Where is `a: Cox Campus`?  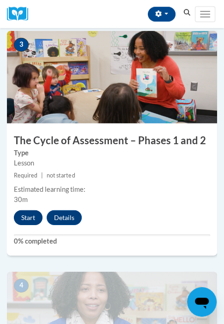
a: Cox Campus is located at coordinates (21, 14).